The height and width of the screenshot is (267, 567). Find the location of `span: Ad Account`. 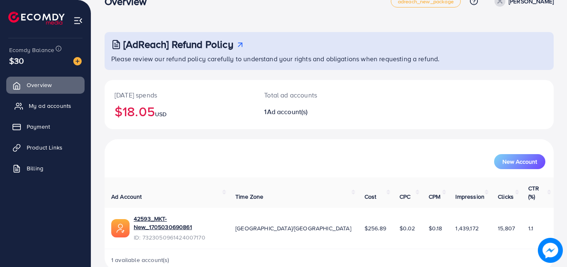

span: Ad Account is located at coordinates (127, 197).